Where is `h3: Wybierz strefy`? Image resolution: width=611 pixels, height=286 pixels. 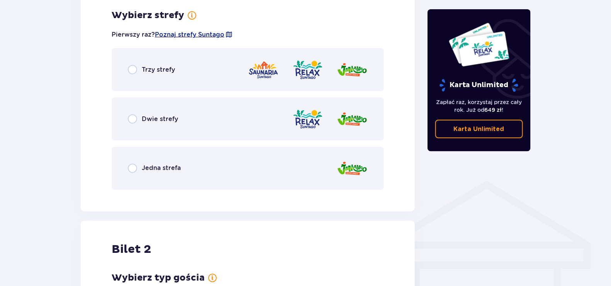 h3: Wybierz strefy is located at coordinates (148, 15).